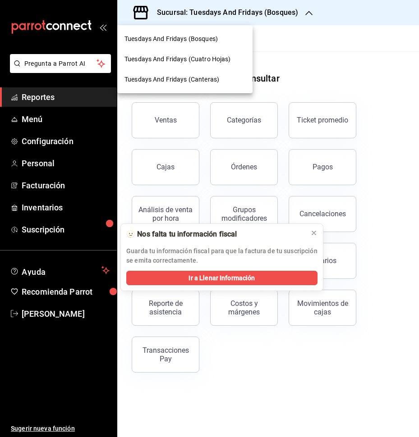 Image resolution: width=419 pixels, height=437 pixels. I want to click on div: Tuesdays And Fridays (Cuatro Hojas), so click(185, 59).